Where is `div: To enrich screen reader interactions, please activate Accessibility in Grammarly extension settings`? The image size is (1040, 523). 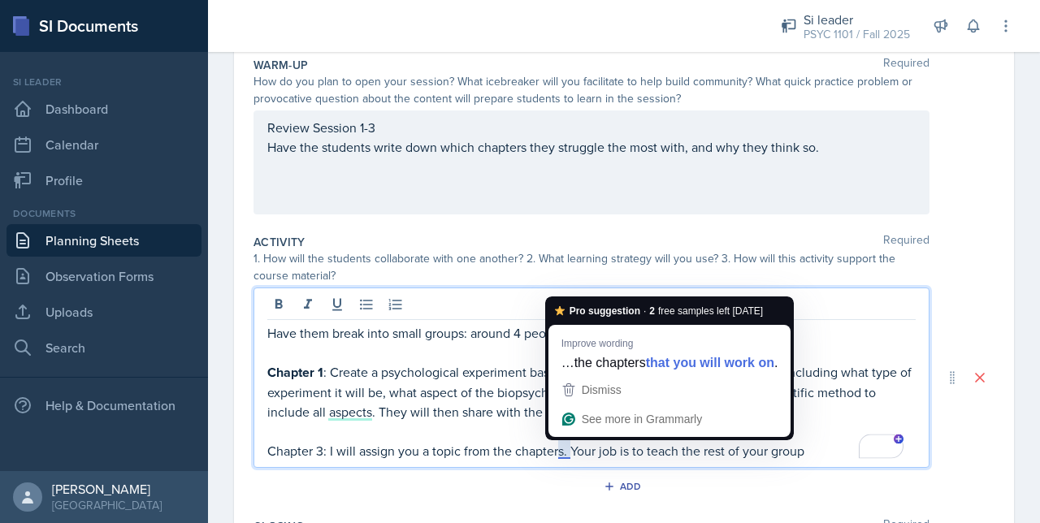
div: To enrich screen reader interactions, please activate Accessibility in Grammarly extension settings is located at coordinates (592, 392).